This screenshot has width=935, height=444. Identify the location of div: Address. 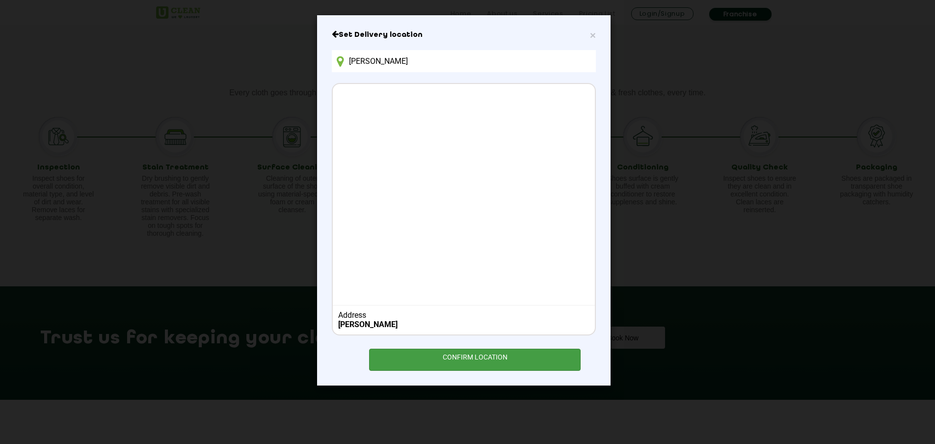
(464, 315).